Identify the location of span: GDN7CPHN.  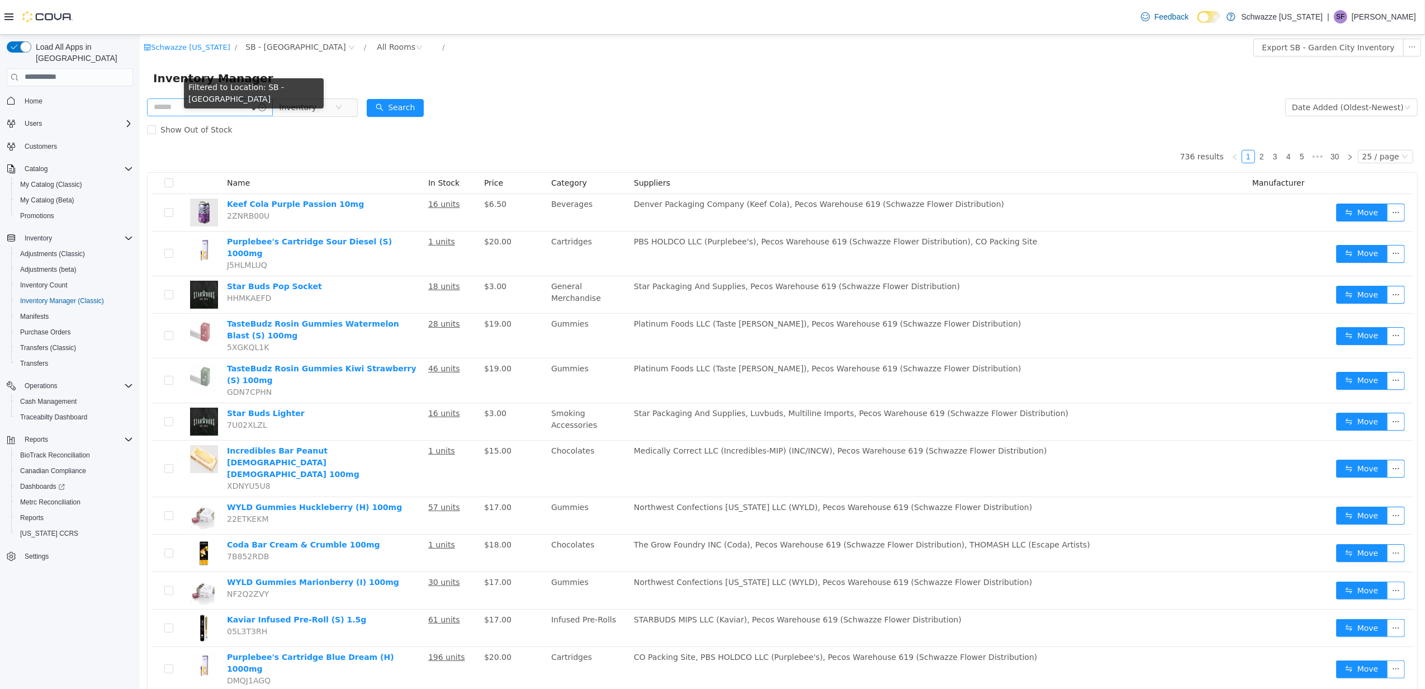
(110, 357).